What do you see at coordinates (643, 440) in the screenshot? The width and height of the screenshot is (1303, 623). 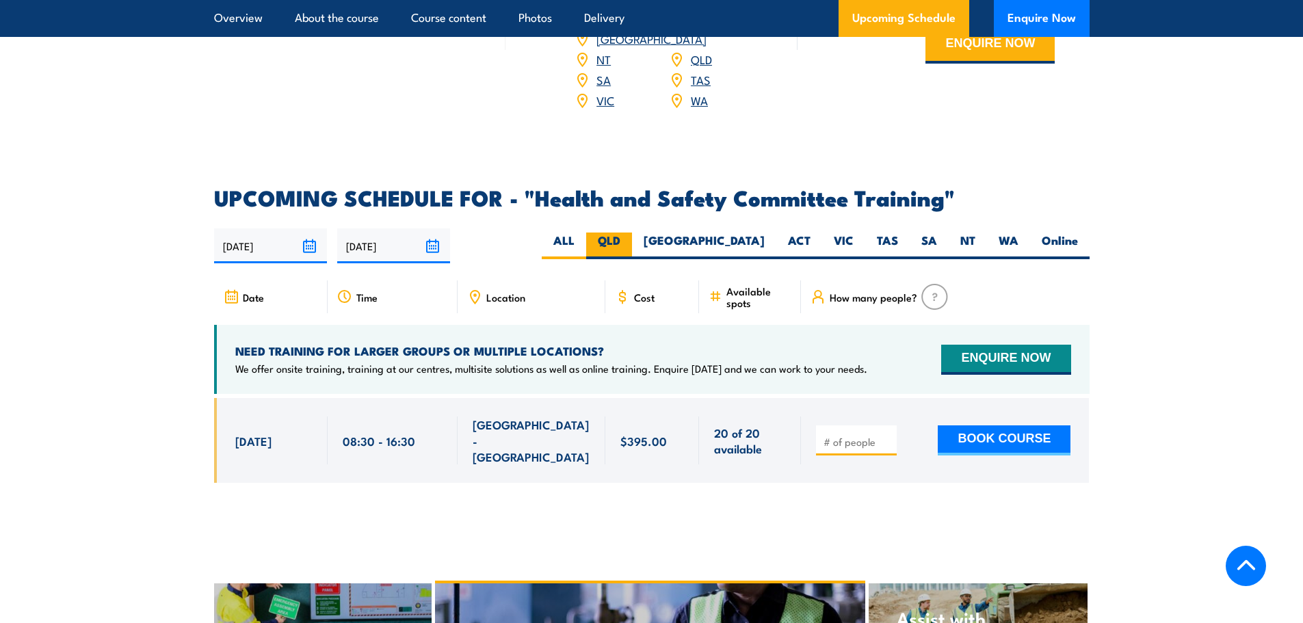 I see `span: $395.00` at bounding box center [643, 440].